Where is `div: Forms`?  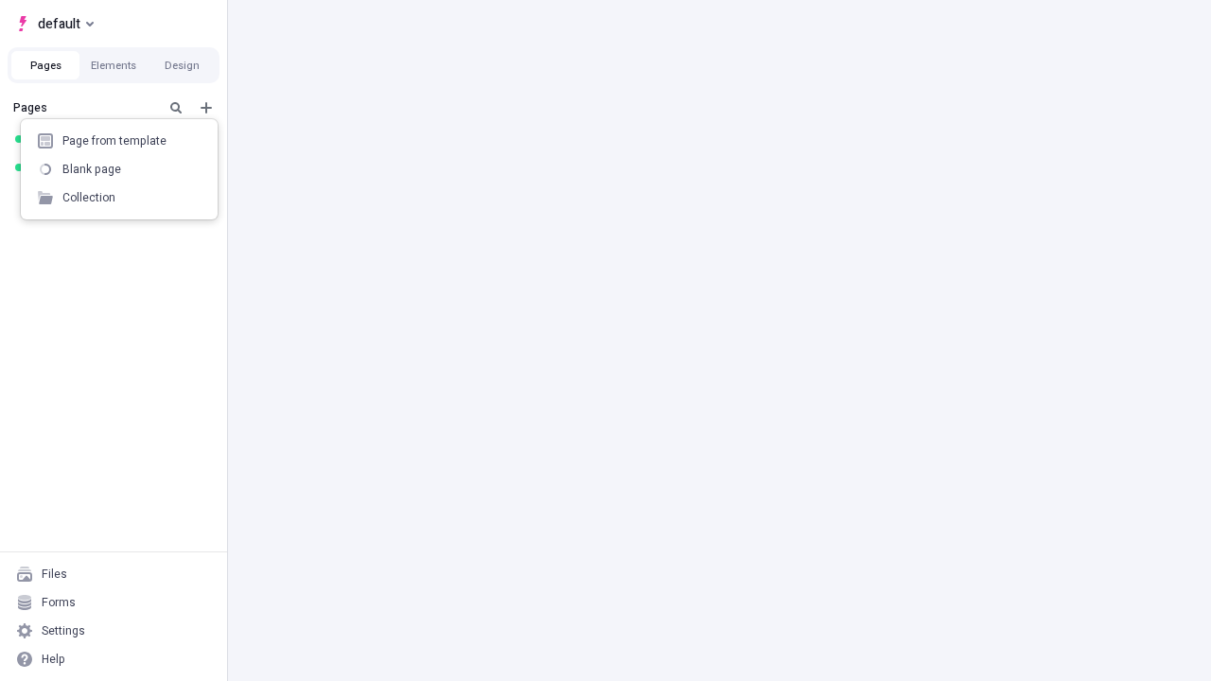 div: Forms is located at coordinates (59, 603).